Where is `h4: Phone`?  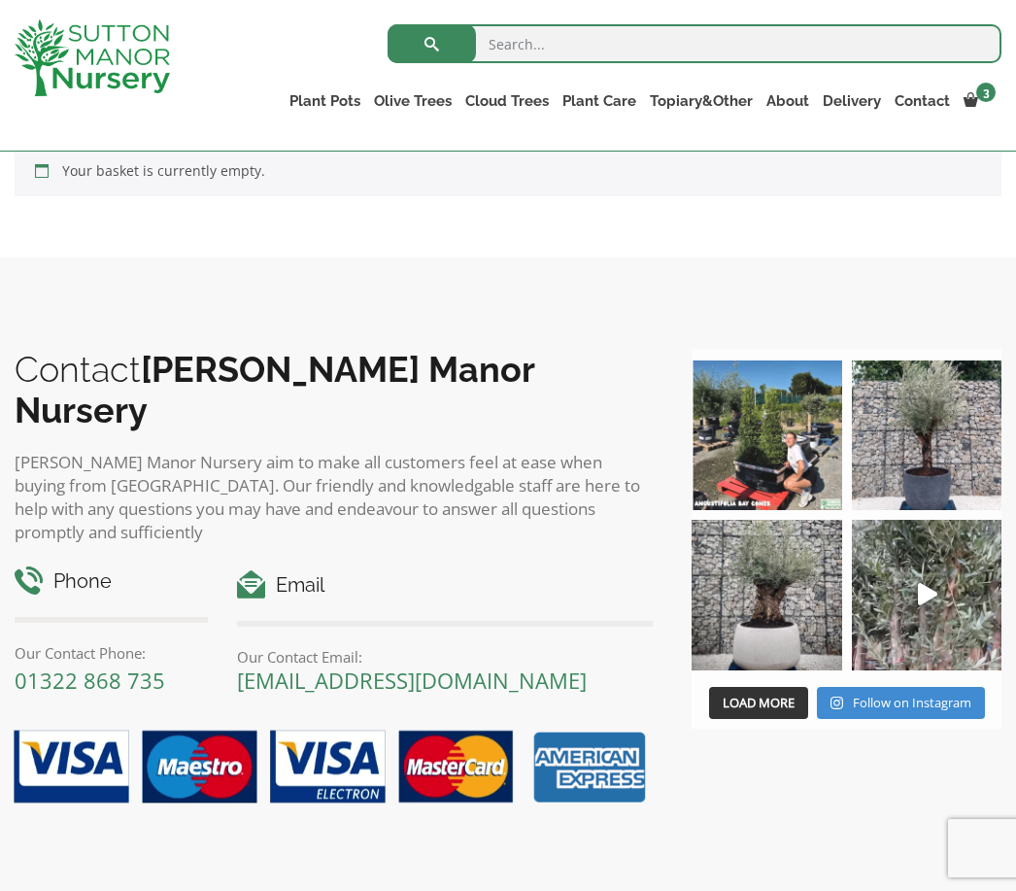 h4: Phone is located at coordinates (111, 581).